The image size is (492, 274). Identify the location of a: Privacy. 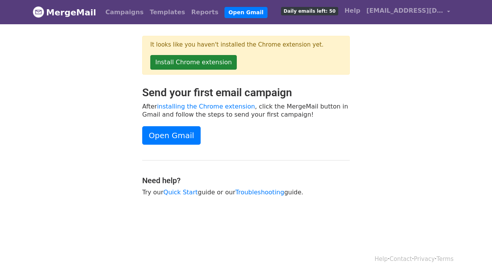
(425, 259).